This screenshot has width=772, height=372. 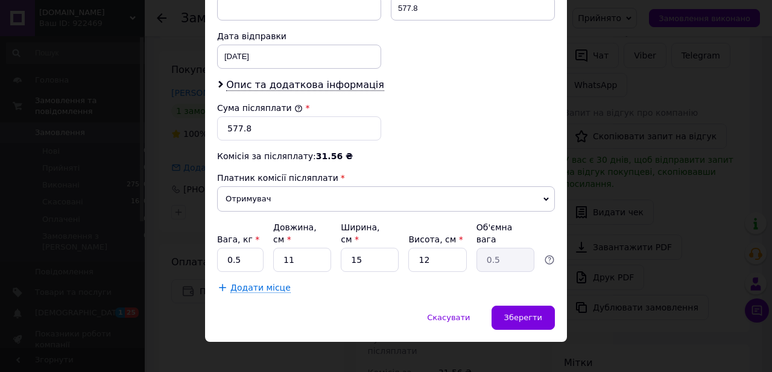 I want to click on span: Опис та додаткова інформація, so click(x=305, y=85).